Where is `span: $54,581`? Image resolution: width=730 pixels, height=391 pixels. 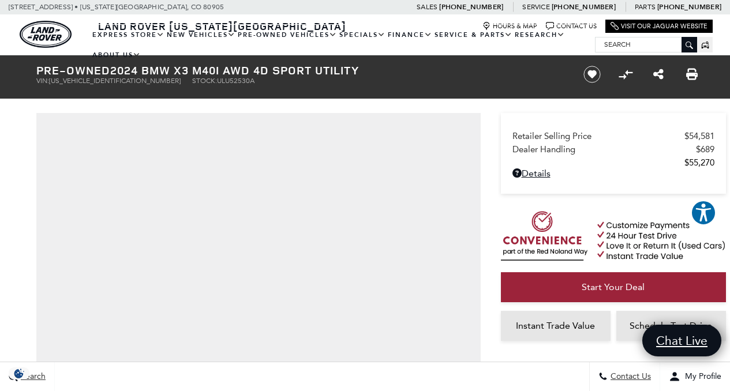 span: $54,581 is located at coordinates (699, 136).